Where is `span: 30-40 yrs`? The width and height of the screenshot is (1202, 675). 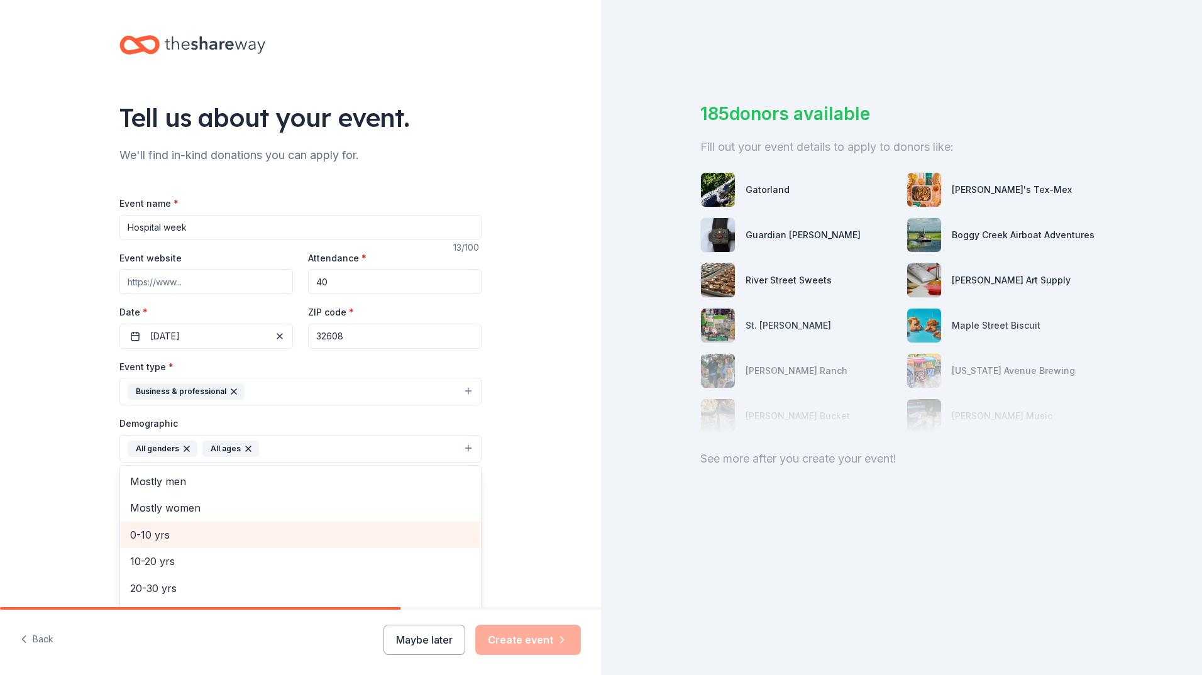
span: 30-40 yrs is located at coordinates (300, 615).